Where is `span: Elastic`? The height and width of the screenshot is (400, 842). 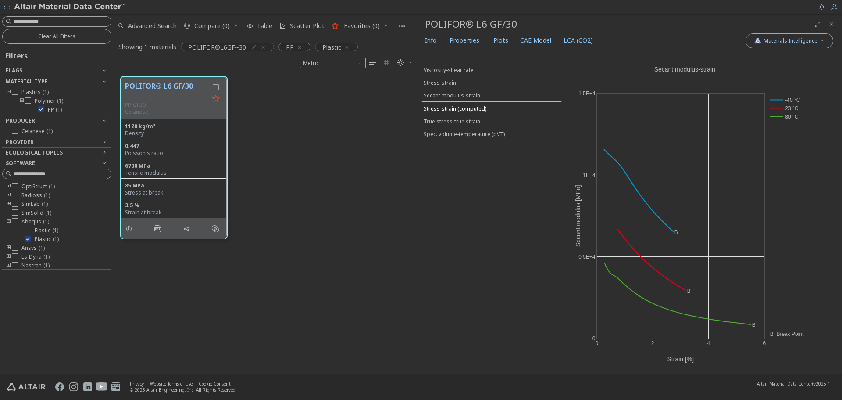 span: Elastic is located at coordinates (46, 230).